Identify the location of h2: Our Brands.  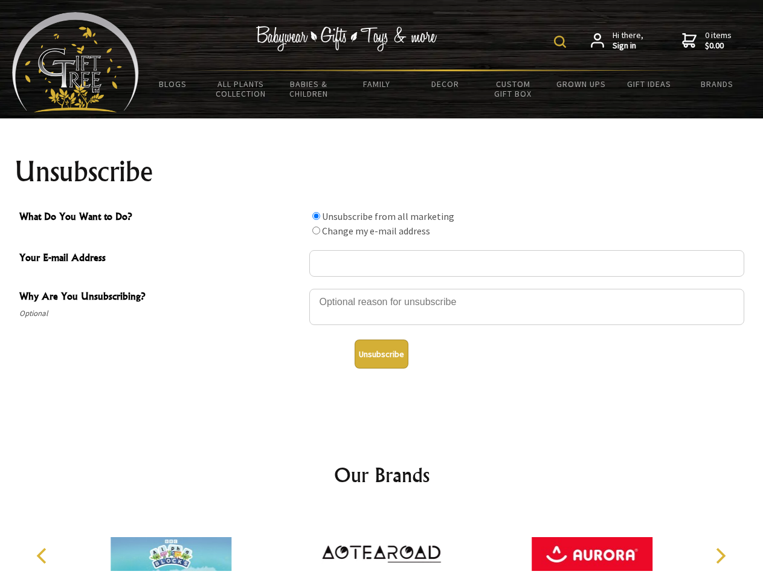
(382, 475).